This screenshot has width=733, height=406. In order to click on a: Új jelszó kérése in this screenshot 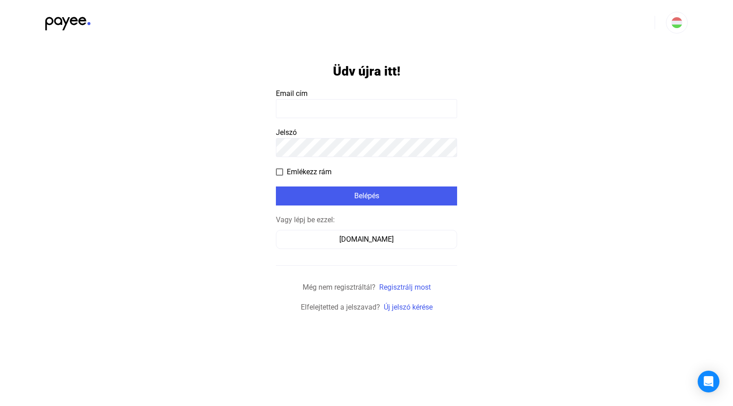, I will do `click(408, 307)`.